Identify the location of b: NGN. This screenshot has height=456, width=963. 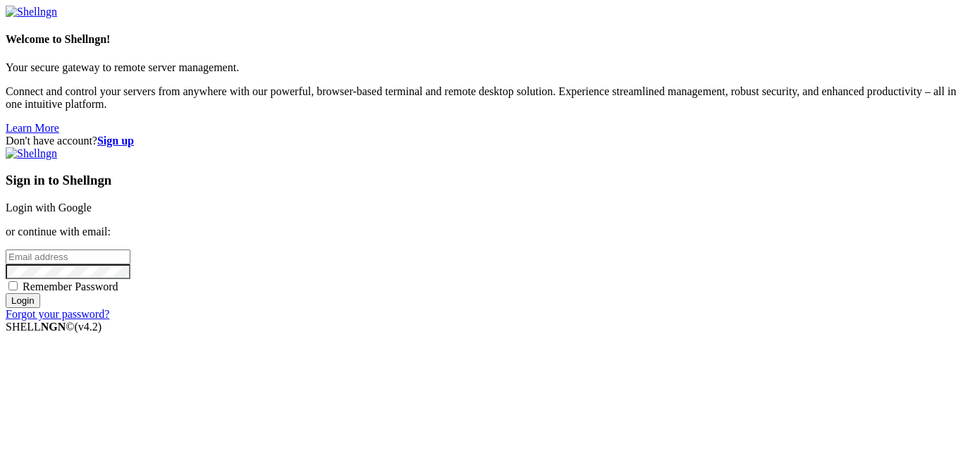
(54, 326).